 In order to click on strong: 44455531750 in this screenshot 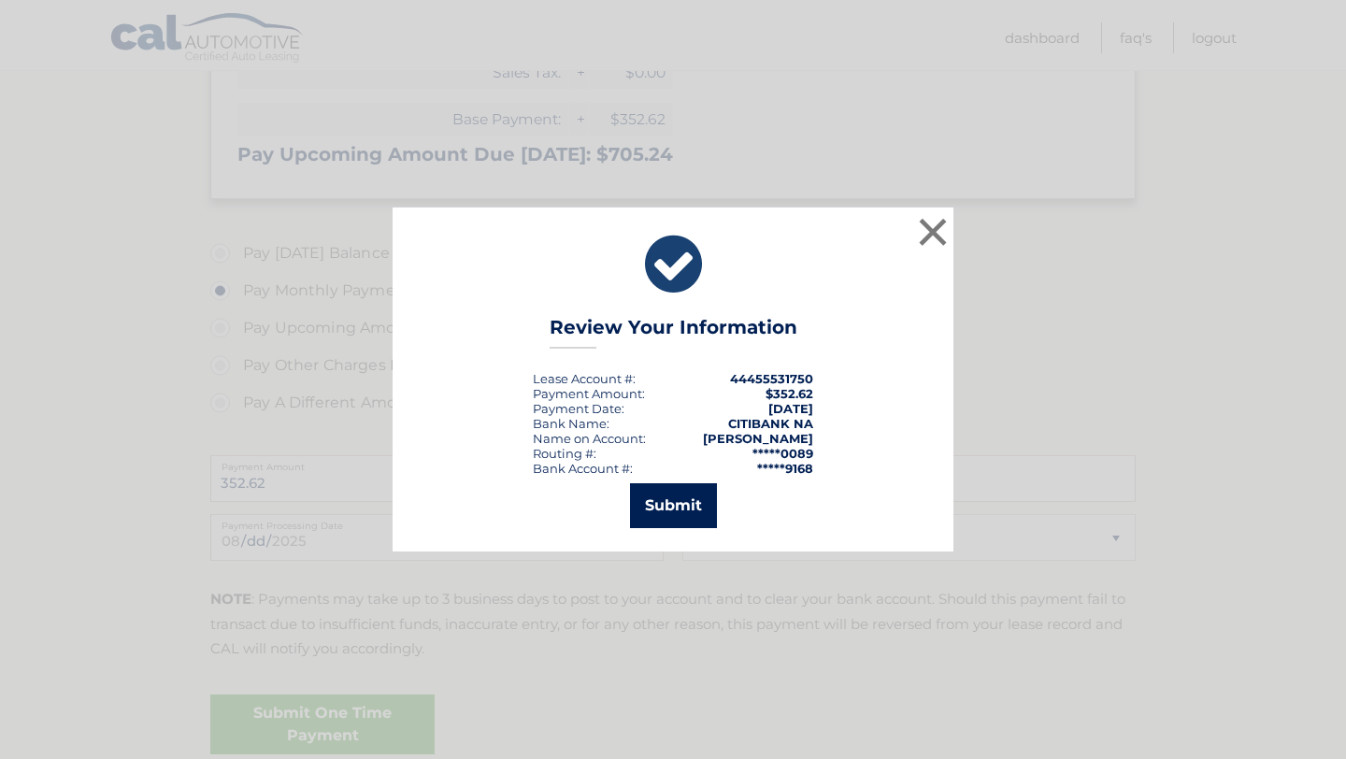, I will do `click(771, 379)`.